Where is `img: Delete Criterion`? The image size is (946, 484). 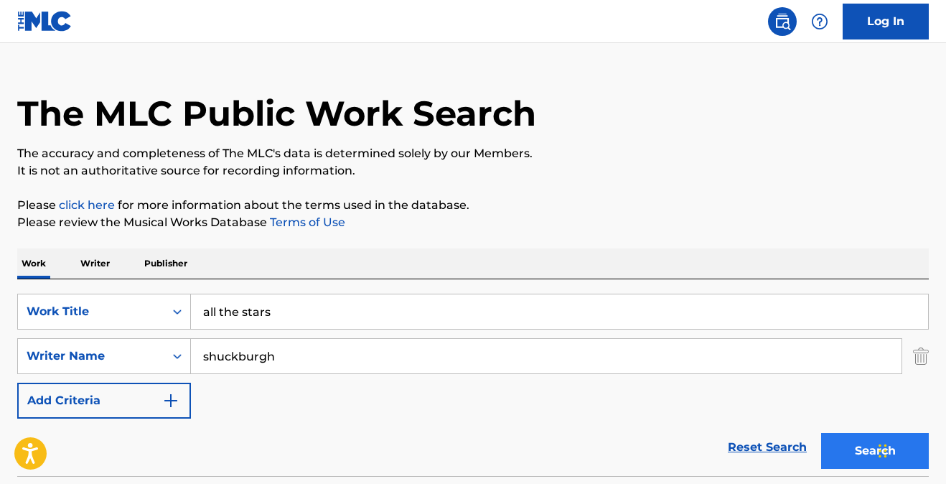 img: Delete Criterion is located at coordinates (921, 356).